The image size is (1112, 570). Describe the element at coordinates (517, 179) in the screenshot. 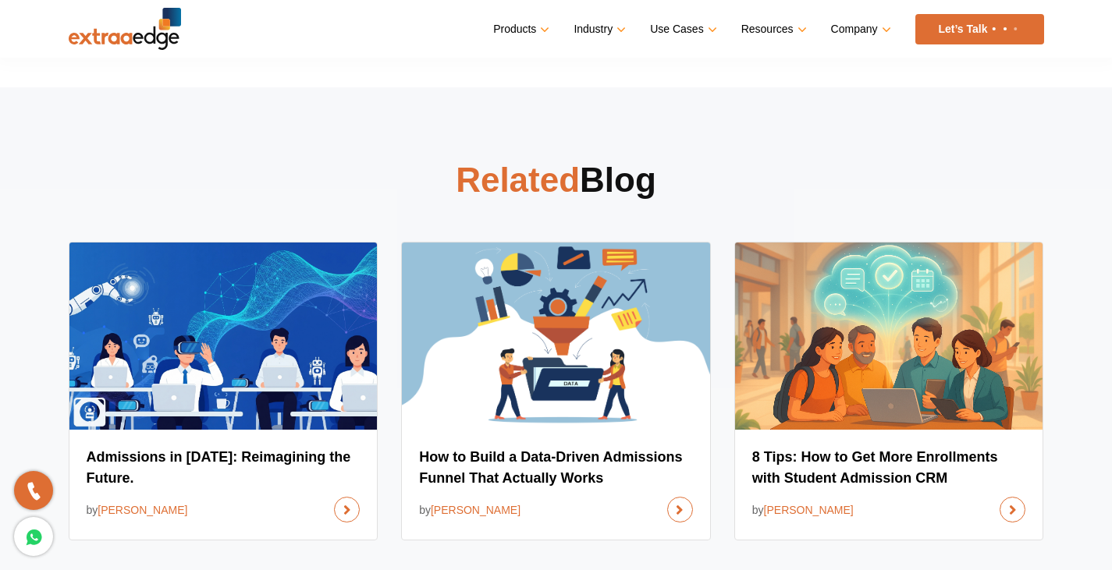

I see `strong: Related` at that location.